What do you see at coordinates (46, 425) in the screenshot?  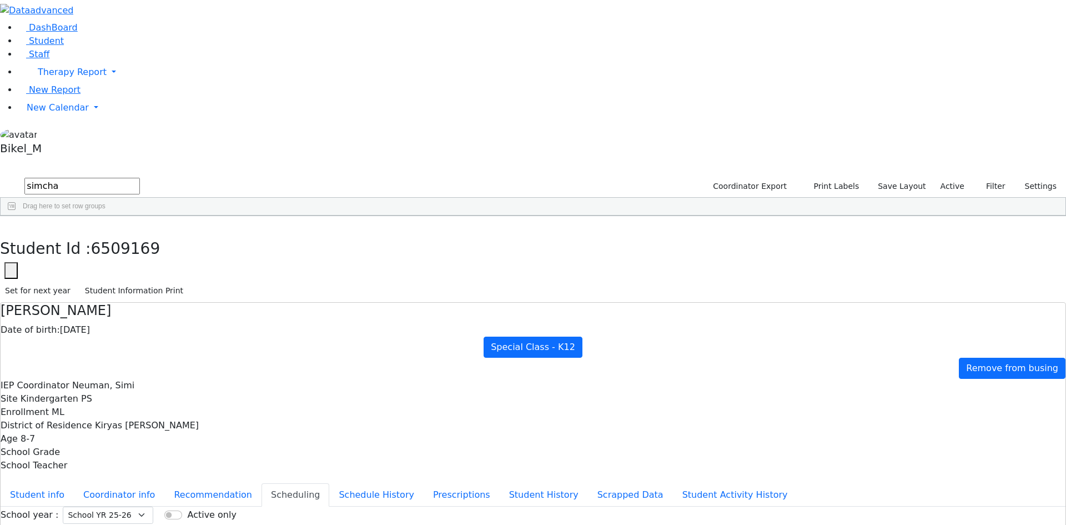 I see `label: District of Residence` at bounding box center [46, 425].